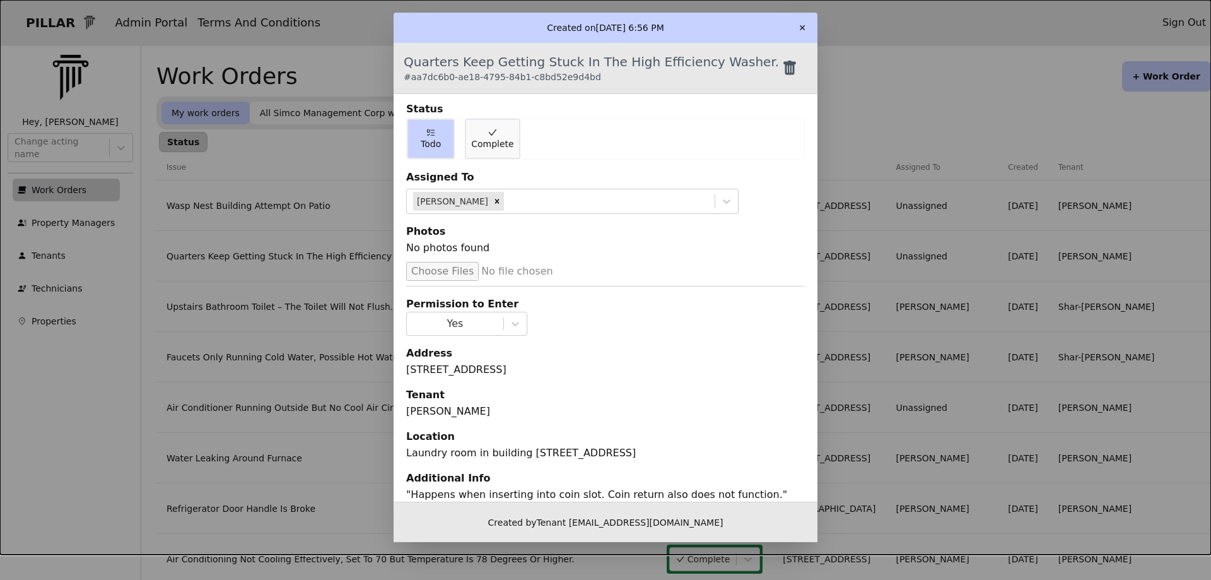 The height and width of the screenshot is (580, 1211). I want to click on div: Quarters Keep Getting Stuck In The High Efficiency Washer., so click(591, 68).